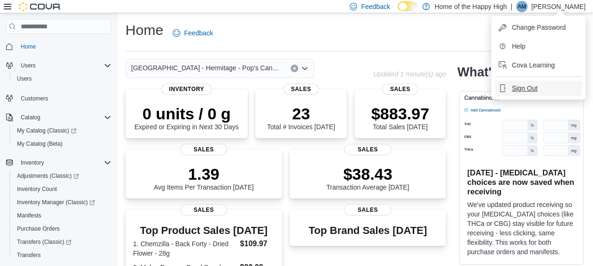  I want to click on h1: Home, so click(144, 30).